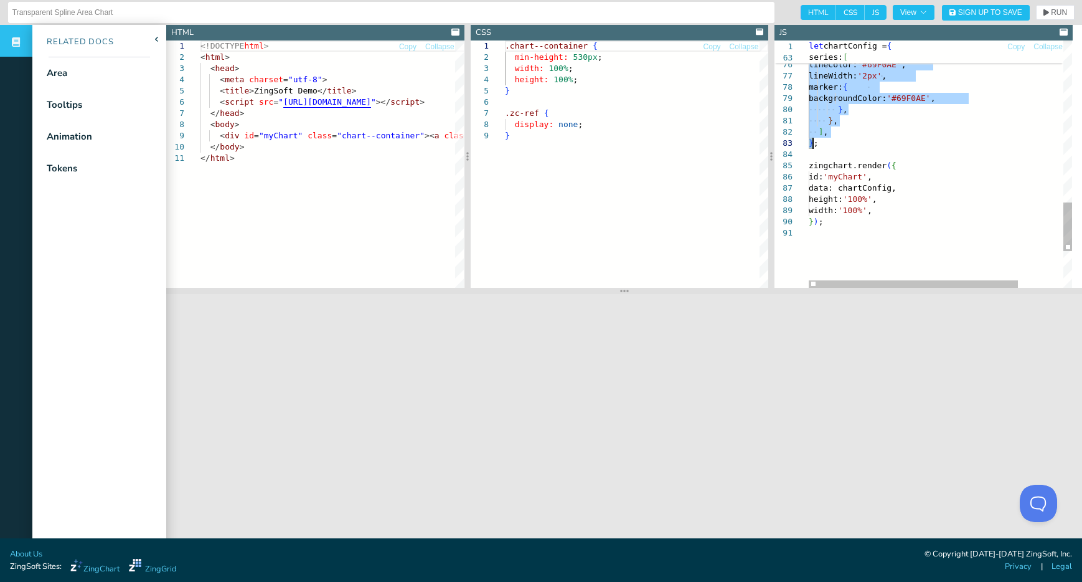 Image resolution: width=1082 pixels, height=582 pixels. What do you see at coordinates (585, 57) in the screenshot?
I see `span: 530px` at bounding box center [585, 57].